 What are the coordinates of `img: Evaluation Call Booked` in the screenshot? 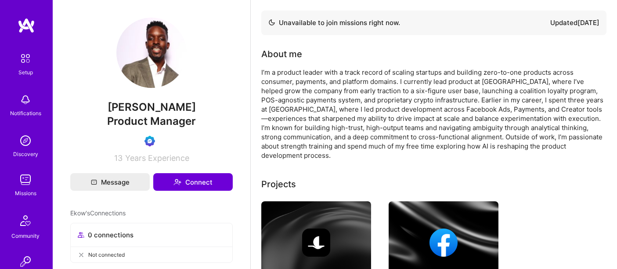 It's located at (150, 141).